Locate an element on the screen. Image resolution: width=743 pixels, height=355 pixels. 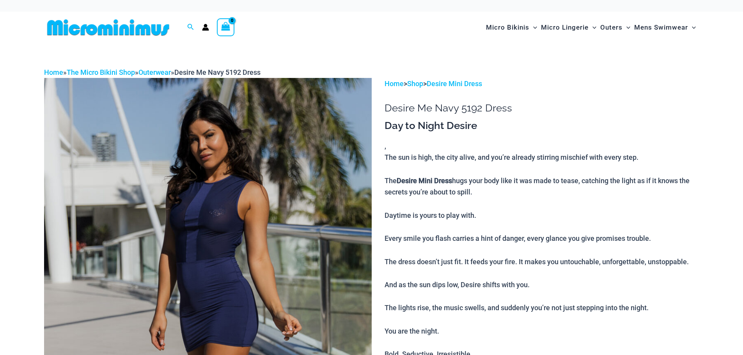
span: Micro Bikinis is located at coordinates (508, 27).